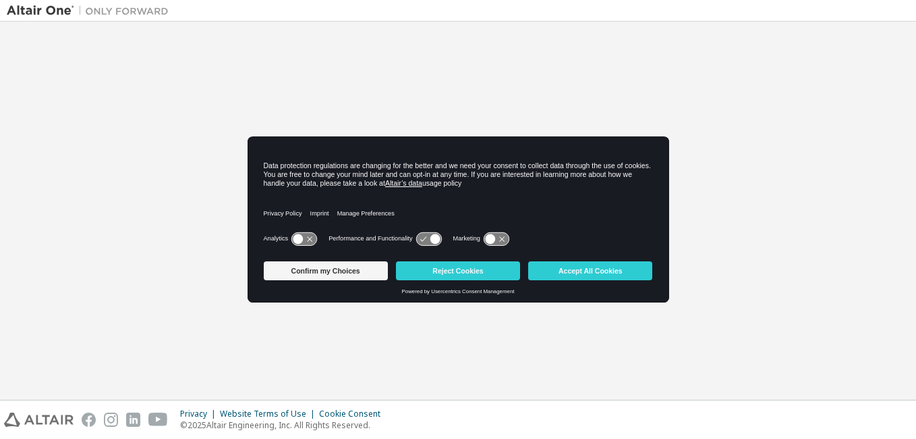 Image resolution: width=916 pixels, height=439 pixels. What do you see at coordinates (269, 414) in the screenshot?
I see `div: Website Terms of Use` at bounding box center [269, 414].